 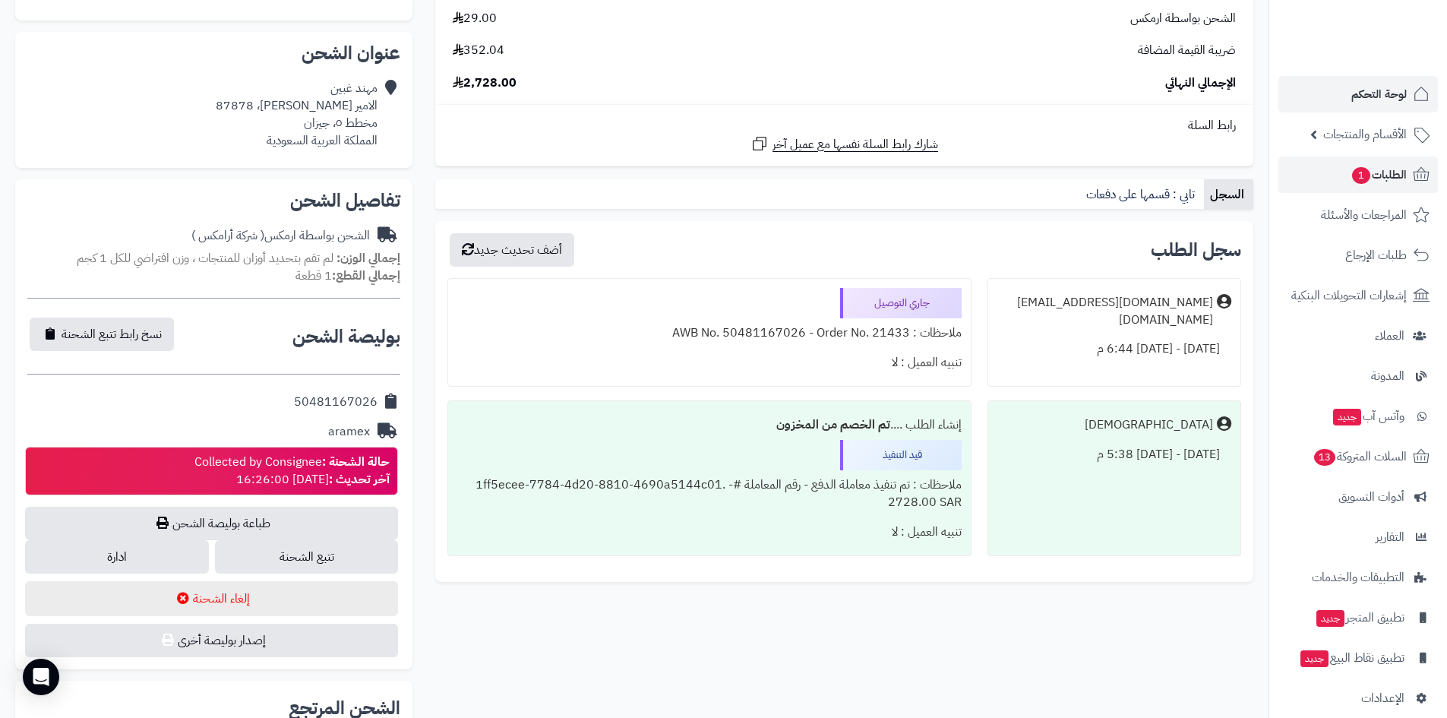 I want to click on span: طلبات الإرجاع, so click(x=1376, y=255).